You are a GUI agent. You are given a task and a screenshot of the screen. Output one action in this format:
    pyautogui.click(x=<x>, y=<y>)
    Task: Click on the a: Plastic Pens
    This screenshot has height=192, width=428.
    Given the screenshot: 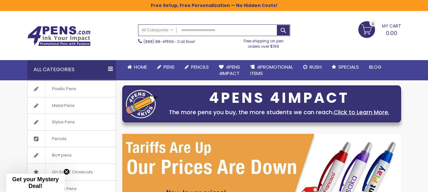 What is the action you would take?
    pyautogui.click(x=72, y=89)
    